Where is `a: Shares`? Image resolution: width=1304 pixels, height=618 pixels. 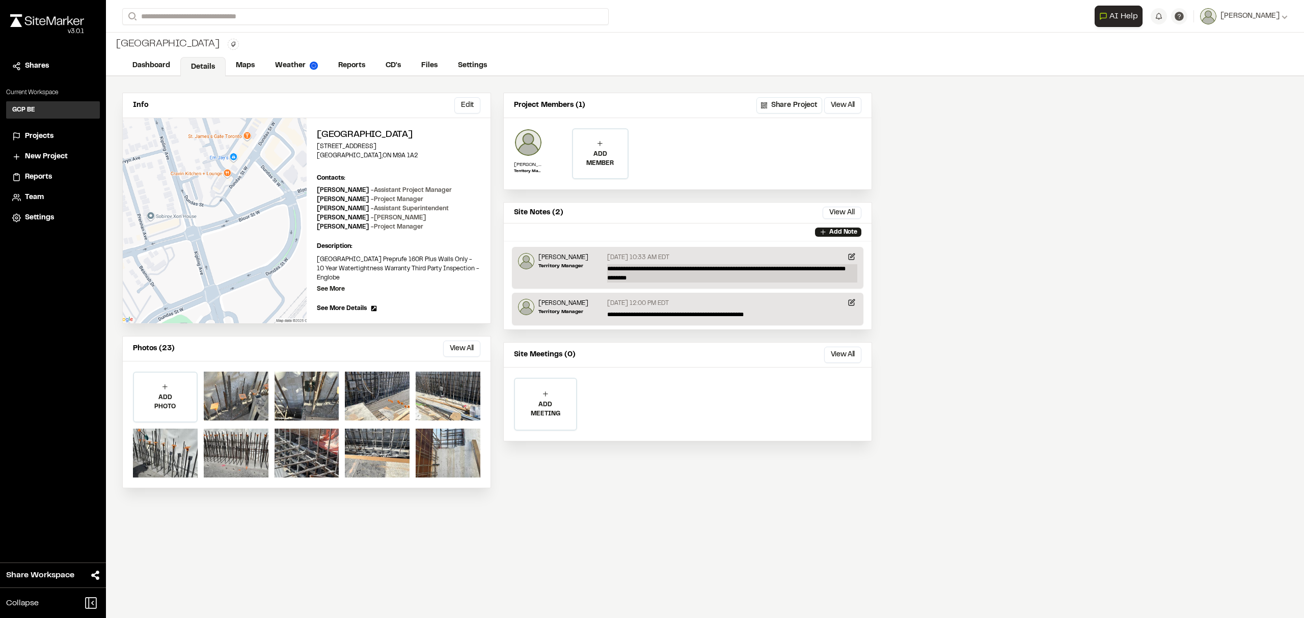
a: Shares is located at coordinates (53, 66).